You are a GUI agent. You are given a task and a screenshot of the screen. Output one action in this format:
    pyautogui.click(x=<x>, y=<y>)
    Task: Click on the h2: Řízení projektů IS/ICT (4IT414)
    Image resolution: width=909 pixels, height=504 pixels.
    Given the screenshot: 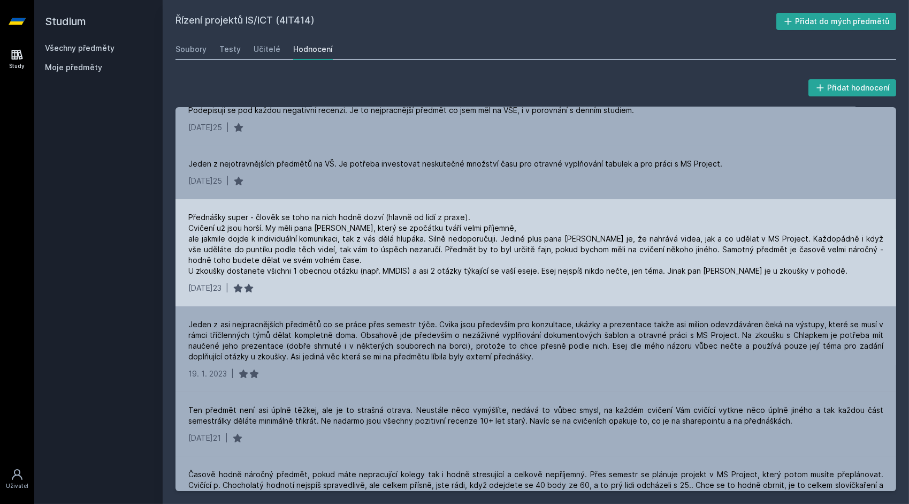 What is the action you would take?
    pyautogui.click(x=476, y=21)
    